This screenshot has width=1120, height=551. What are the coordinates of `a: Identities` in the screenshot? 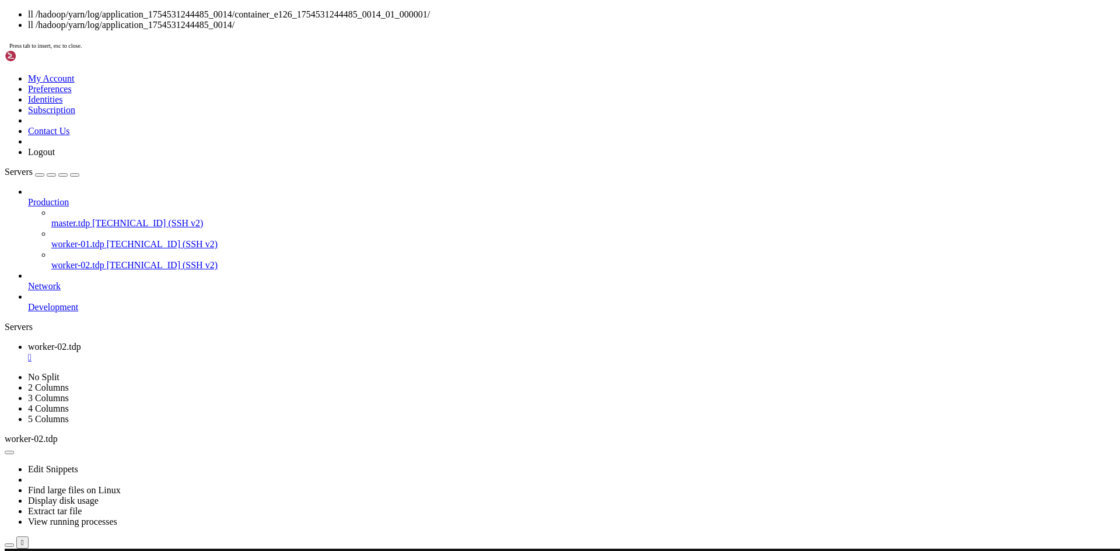 It's located at (45, 99).